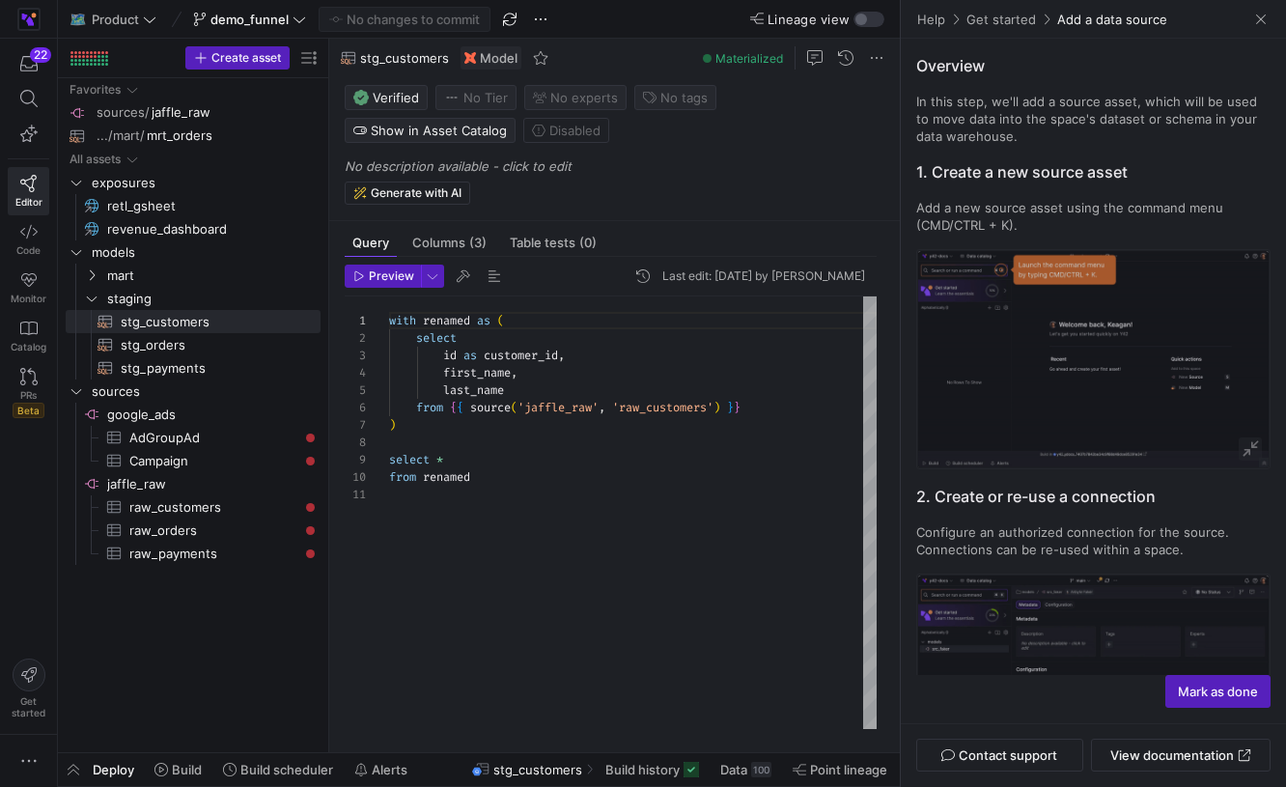  Describe the element at coordinates (618, 166) in the screenshot. I see `p: No description available - click to edit` at that location.